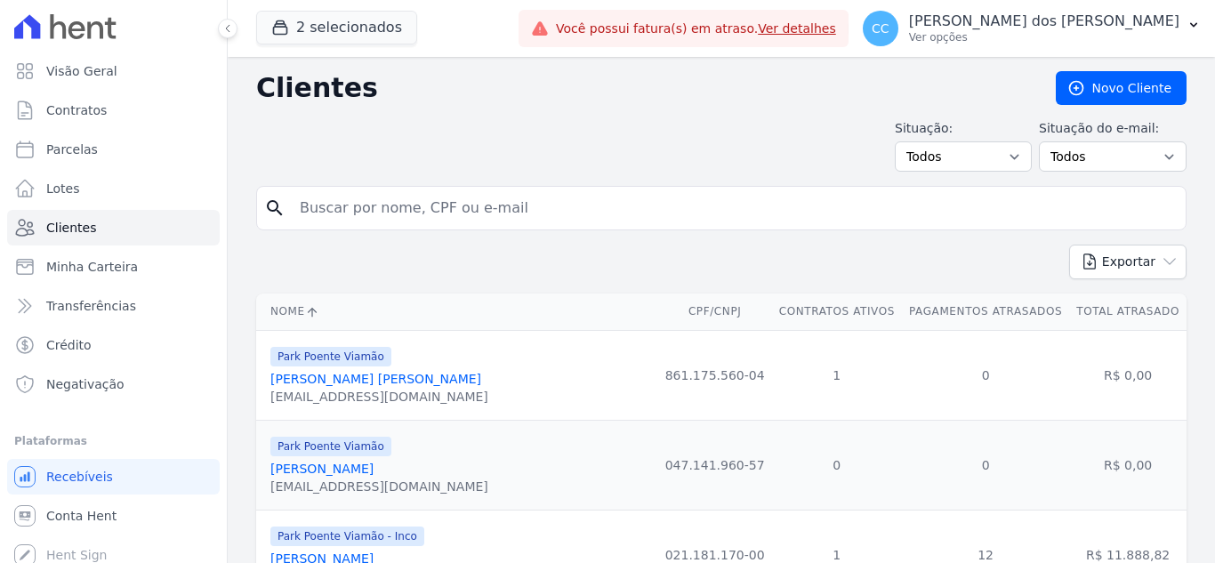 The image size is (1215, 563). I want to click on input: Buscar por nome, CPF ou e-mail, so click(734, 208).